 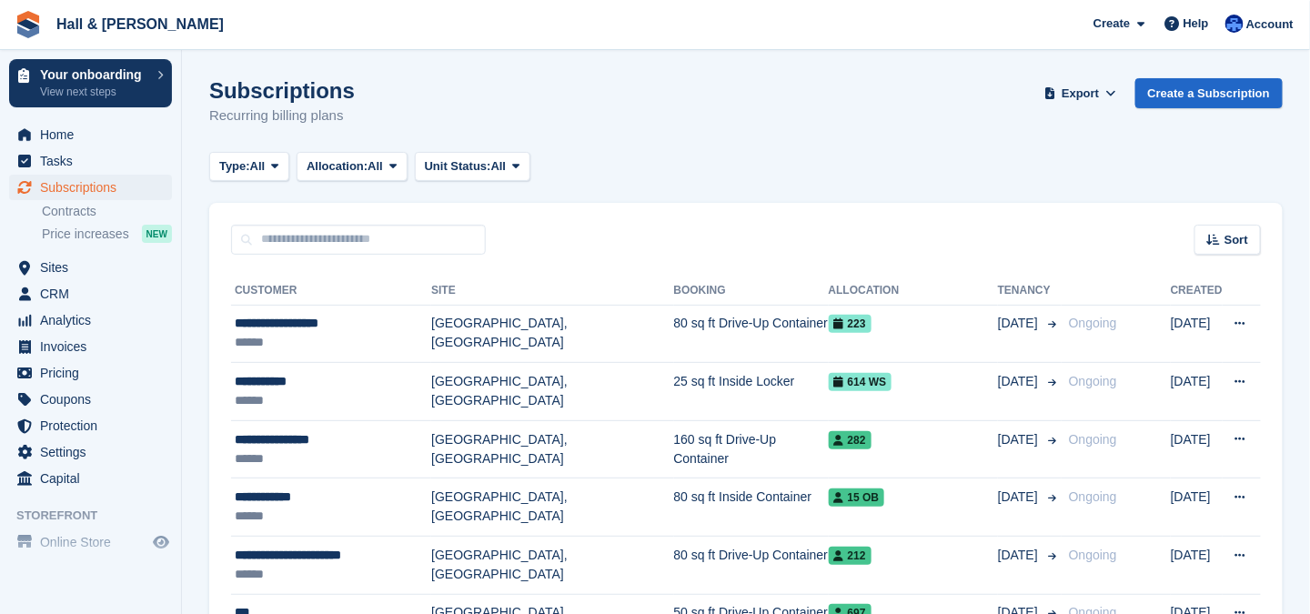 I want to click on button: Unit Status: All, so click(x=472, y=166).